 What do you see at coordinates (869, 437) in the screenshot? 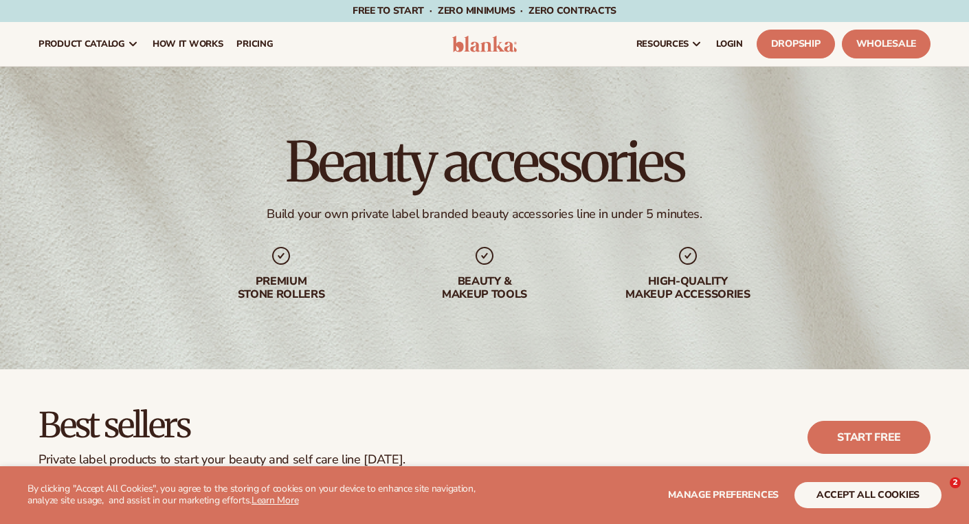
I see `a: Start free` at bounding box center [869, 437].